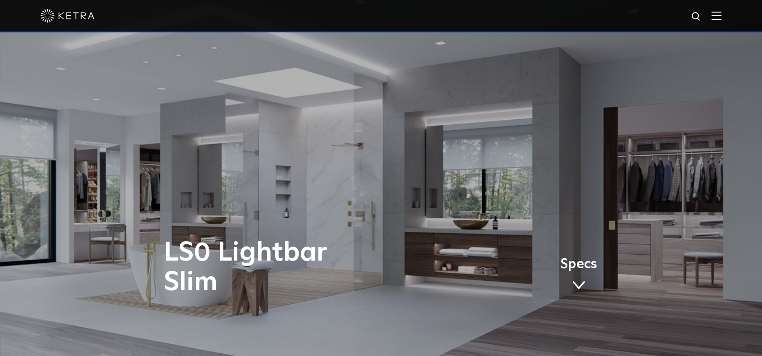 This screenshot has height=356, width=762. I want to click on span: Specs, so click(579, 264).